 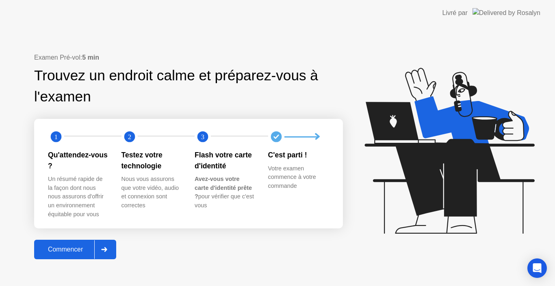 What do you see at coordinates (506, 13) in the screenshot?
I see `img: Delivered by Rosalyn` at bounding box center [506, 13].